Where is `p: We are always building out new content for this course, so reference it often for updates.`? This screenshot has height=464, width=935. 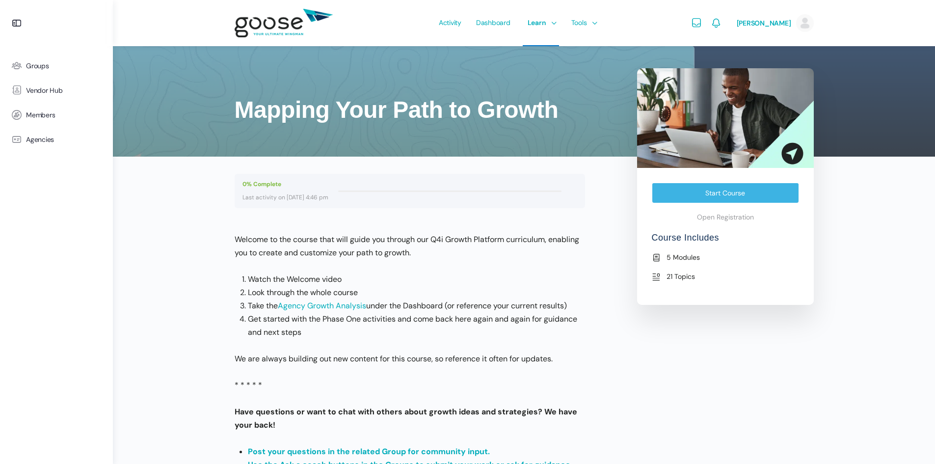
p: We are always building out new content for this course, so reference it often for updates. is located at coordinates (410, 358).